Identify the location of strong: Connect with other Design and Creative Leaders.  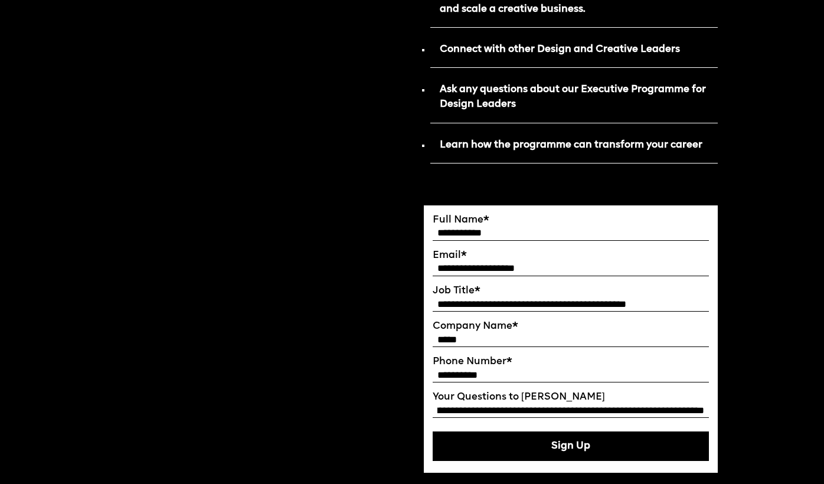
(559, 49).